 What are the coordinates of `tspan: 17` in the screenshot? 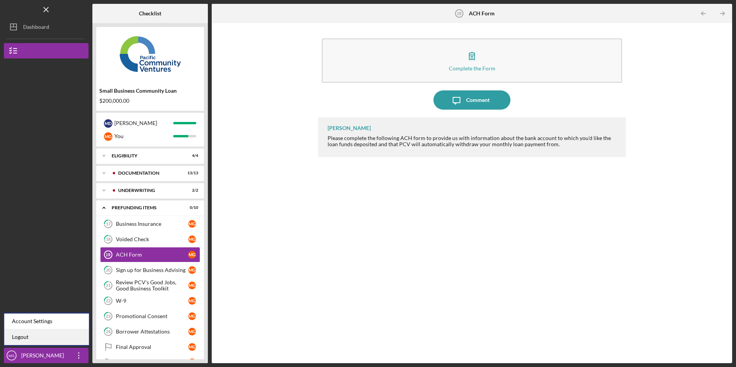 It's located at (108, 224).